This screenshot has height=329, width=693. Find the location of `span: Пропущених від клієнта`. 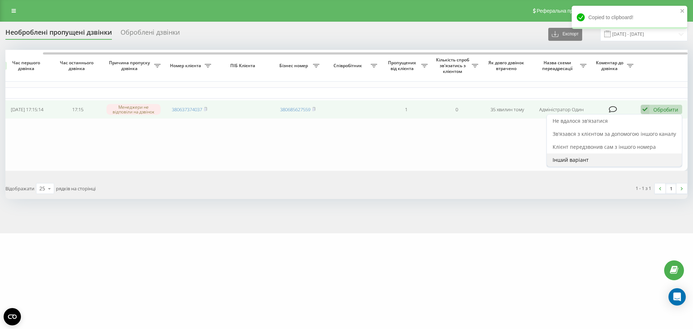

span: Пропущених від клієнта is located at coordinates (403, 65).